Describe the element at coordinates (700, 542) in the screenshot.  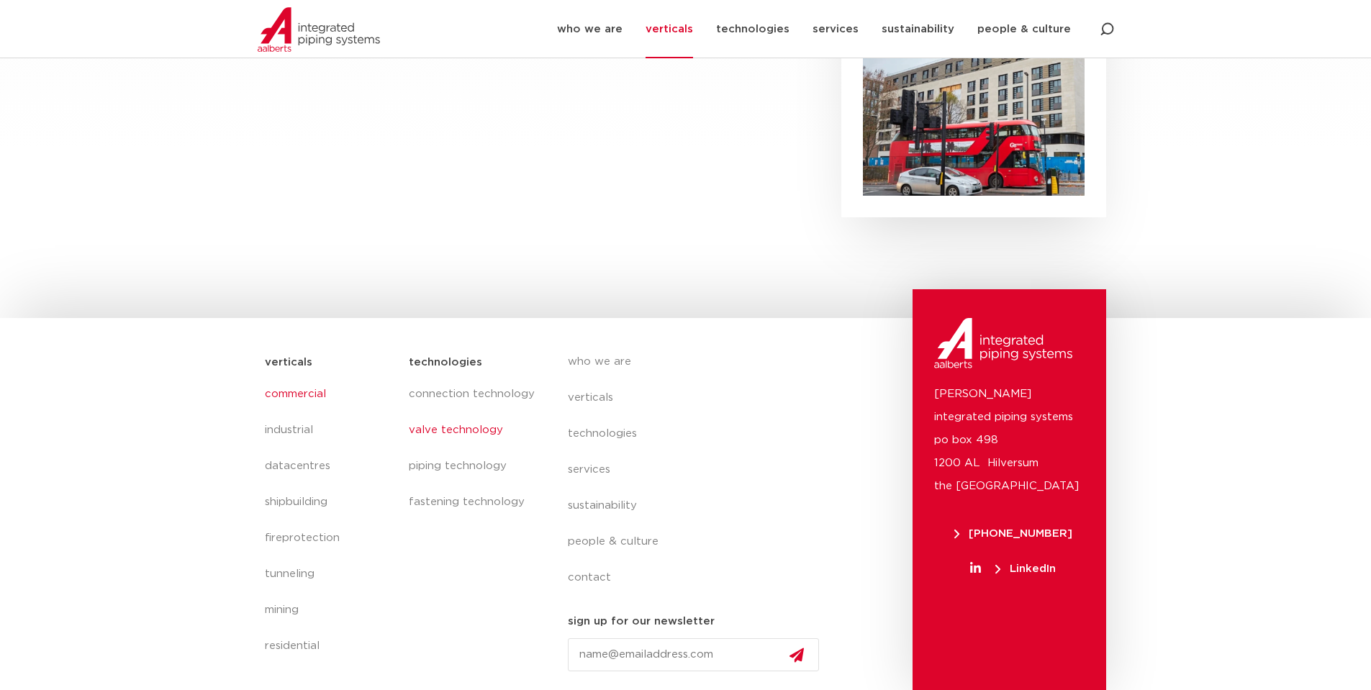
I see `a: people & culture` at that location.